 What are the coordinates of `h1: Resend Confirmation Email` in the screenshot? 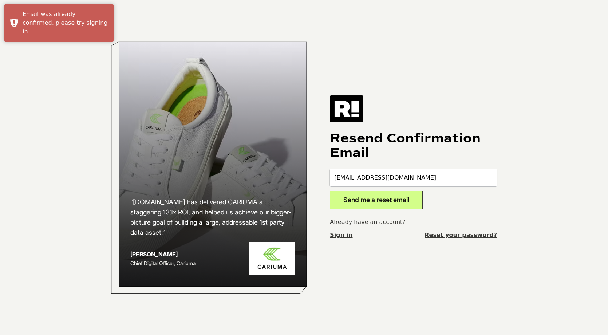 It's located at (413, 146).